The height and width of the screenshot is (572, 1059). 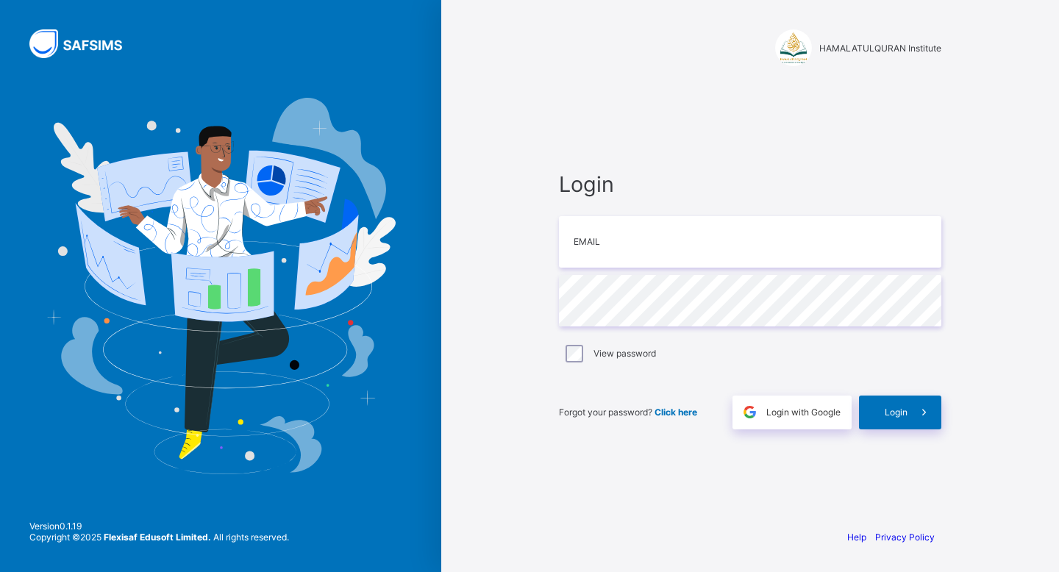 I want to click on span: HAMALATULQURAN Institute, so click(x=880, y=48).